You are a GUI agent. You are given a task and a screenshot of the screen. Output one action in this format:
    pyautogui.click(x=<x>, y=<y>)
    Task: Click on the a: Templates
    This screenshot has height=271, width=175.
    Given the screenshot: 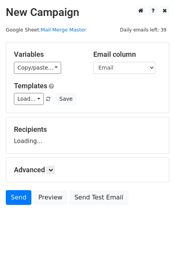 What is the action you would take?
    pyautogui.click(x=31, y=85)
    